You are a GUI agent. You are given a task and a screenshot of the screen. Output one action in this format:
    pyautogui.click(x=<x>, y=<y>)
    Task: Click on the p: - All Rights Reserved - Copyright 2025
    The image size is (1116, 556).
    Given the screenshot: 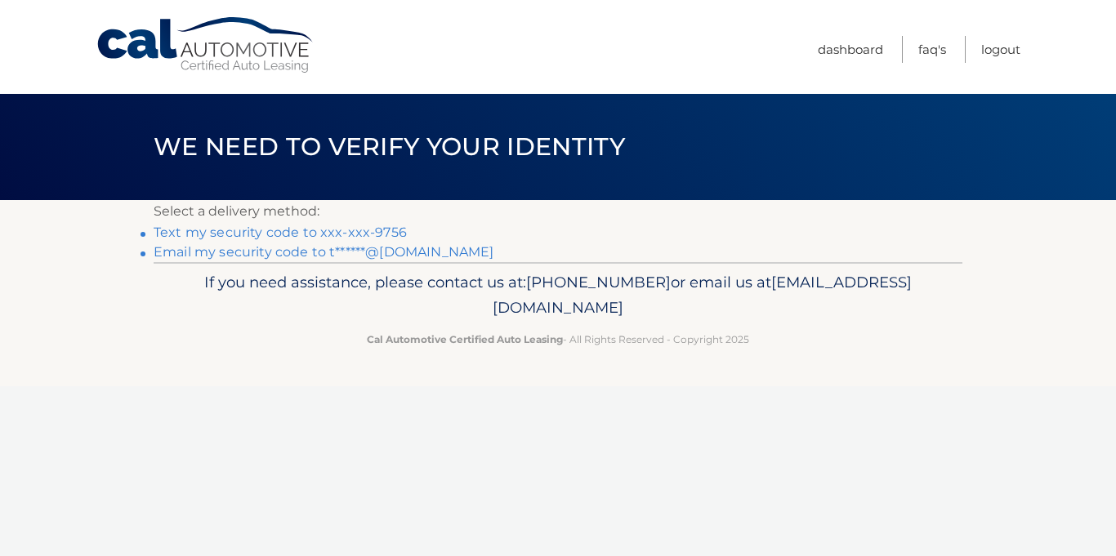 What is the action you would take?
    pyautogui.click(x=558, y=339)
    